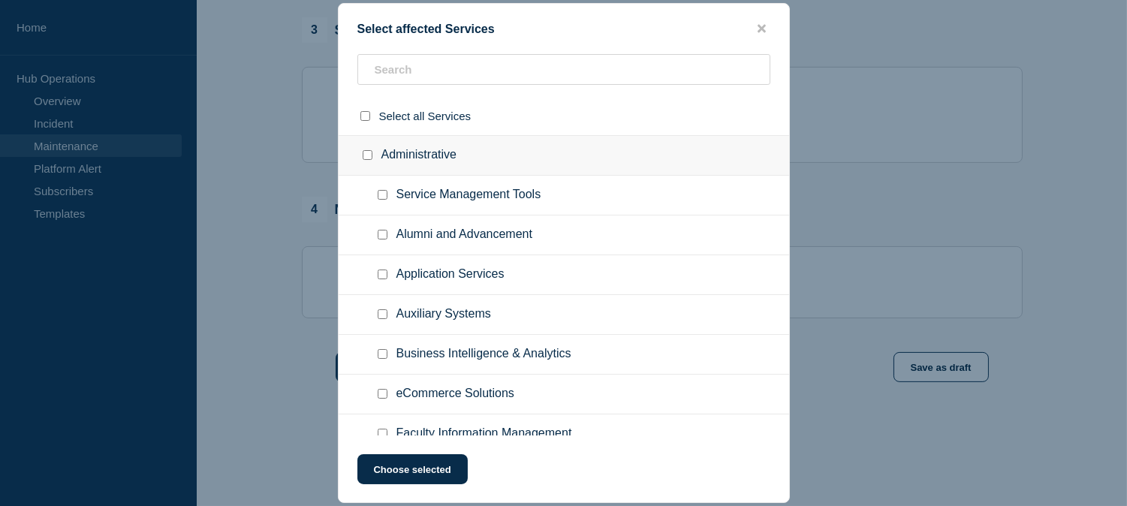  I want to click on input: select all checkbox, so click(365, 116).